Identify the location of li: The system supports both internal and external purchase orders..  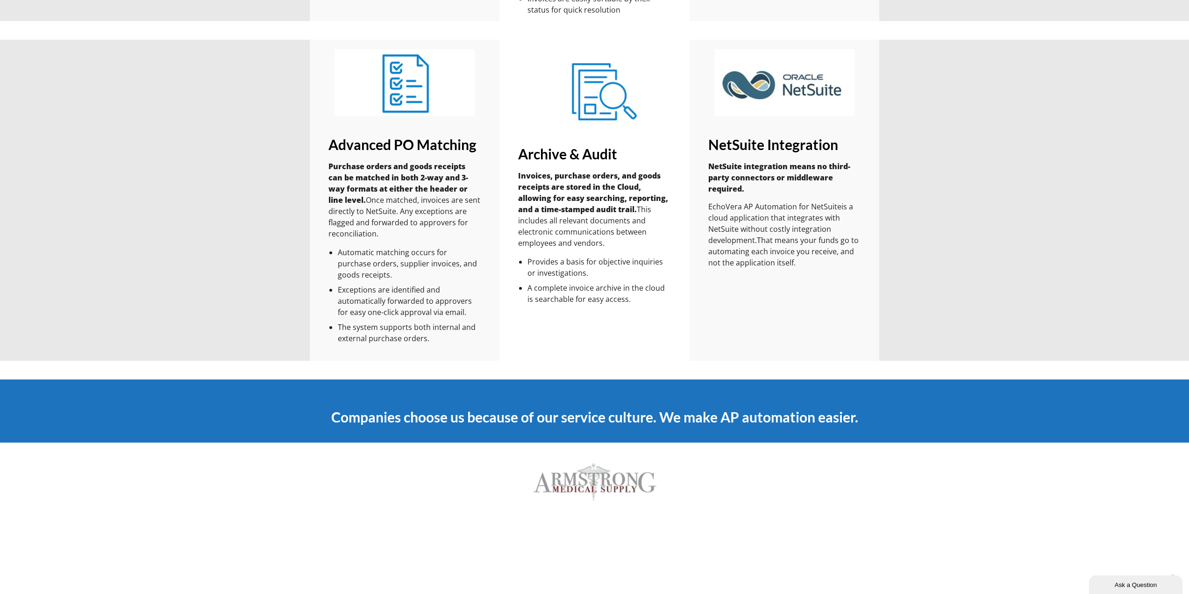
(409, 333).